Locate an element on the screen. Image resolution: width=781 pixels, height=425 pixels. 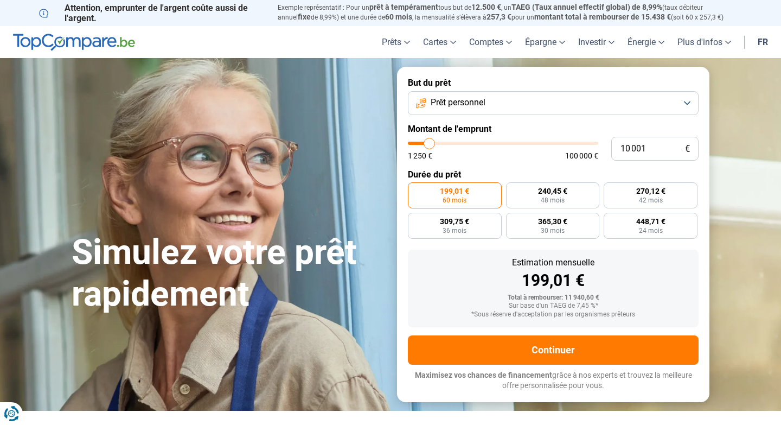
span: 42 mois is located at coordinates (651, 200).